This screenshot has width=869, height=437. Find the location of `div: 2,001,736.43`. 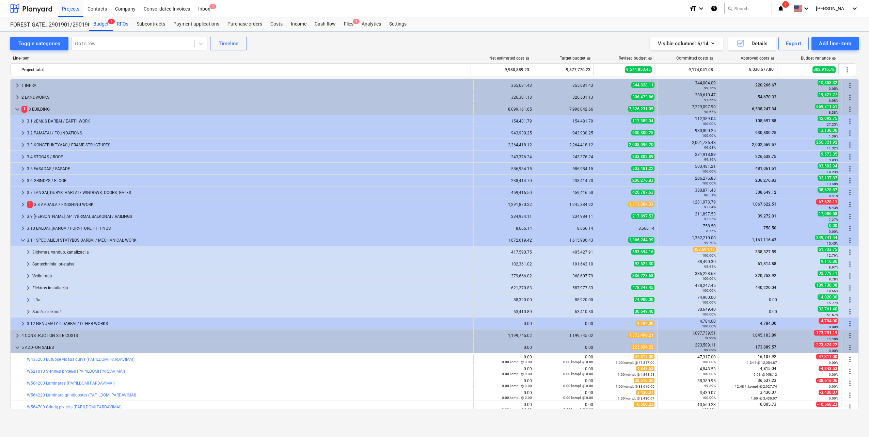

div: 2,001,736.43 is located at coordinates (688, 145).